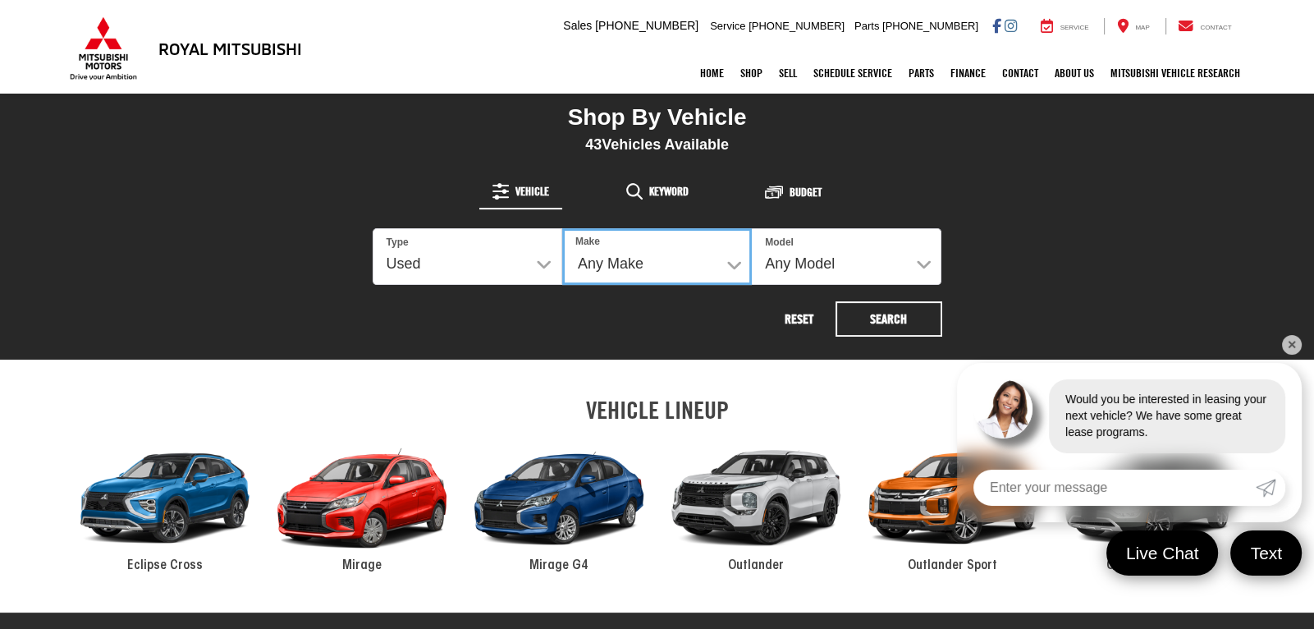  What do you see at coordinates (1011, 25) in the screenshot?
I see `a: Instagram: Click to visit our Instagram page` at bounding box center [1011, 25].